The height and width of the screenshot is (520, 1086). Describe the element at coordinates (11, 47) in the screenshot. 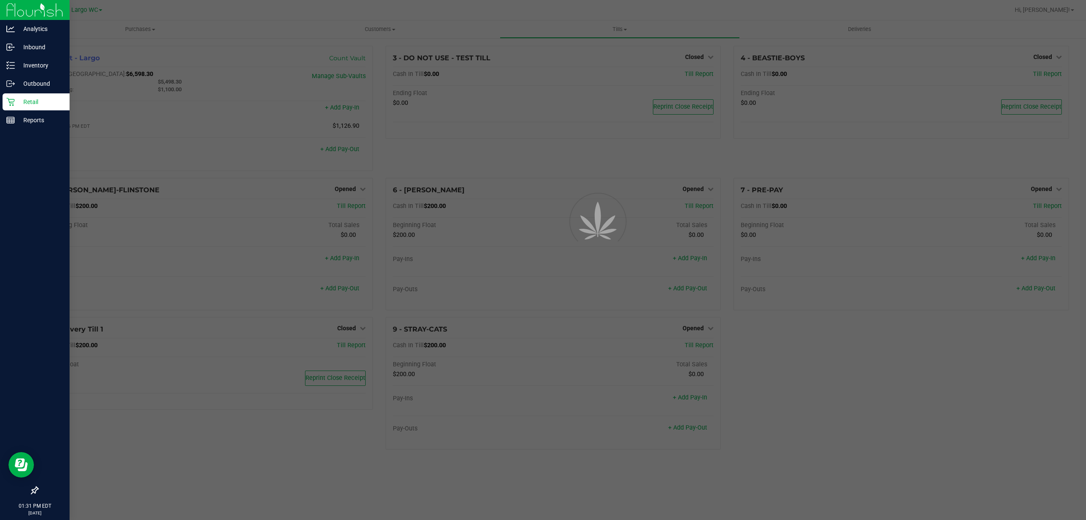

I see `inline-svg: Inbound` at that location.